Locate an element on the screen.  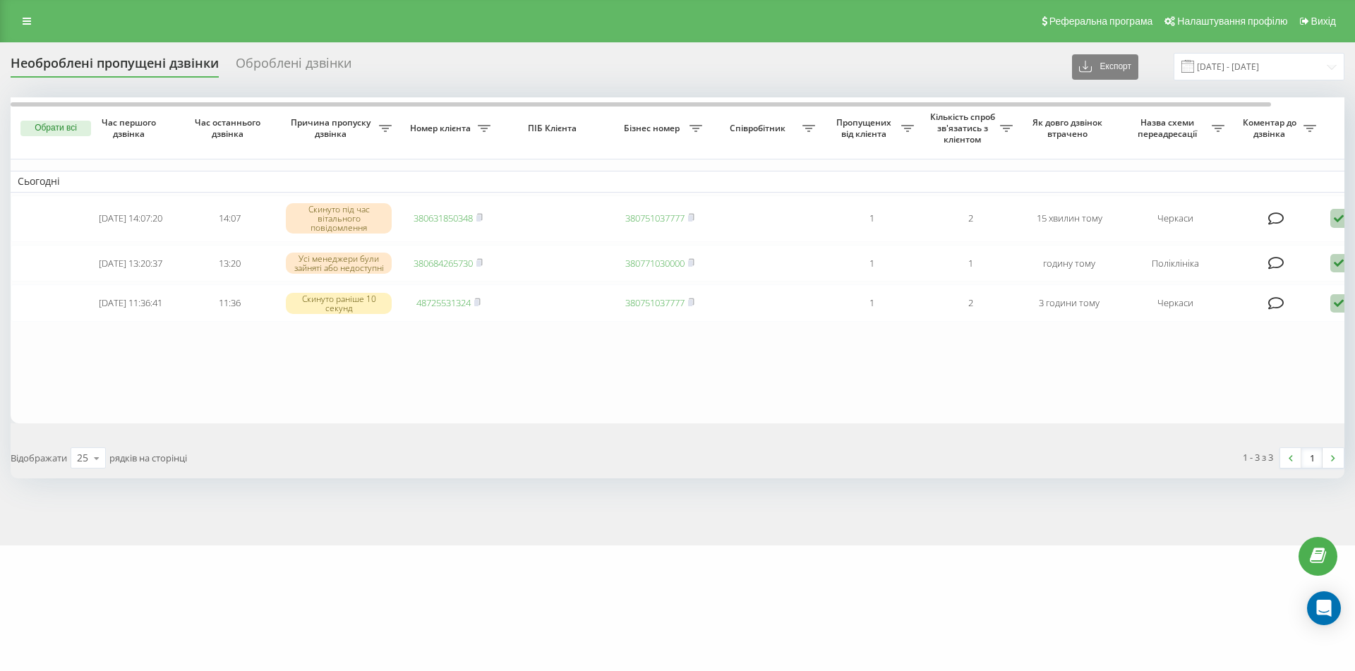
div: Скинуто раніше 10 секунд is located at coordinates (339, 303).